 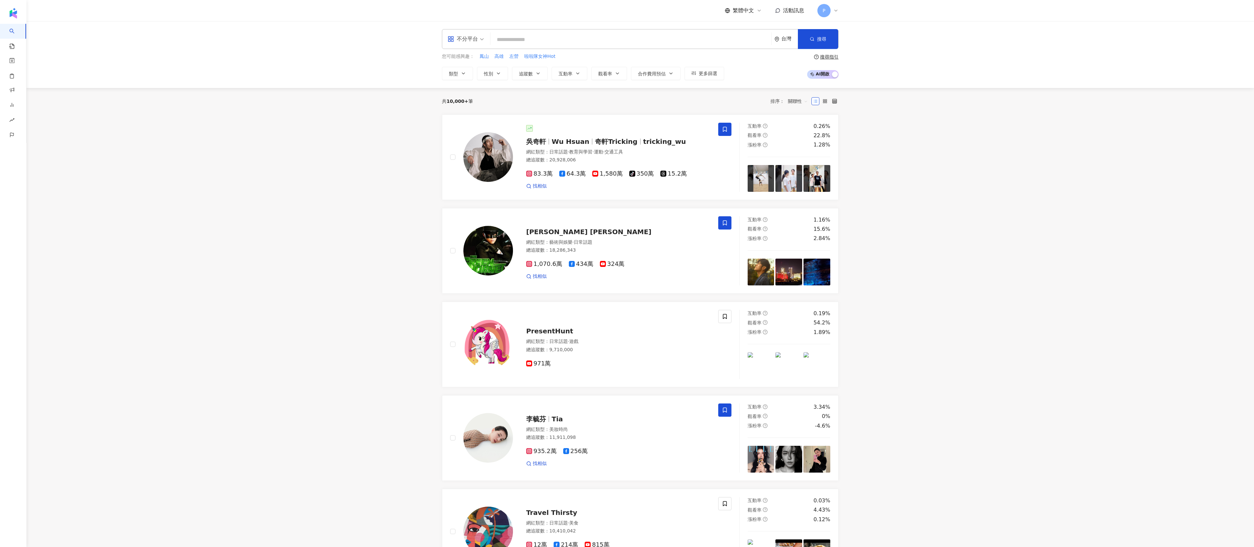 I want to click on a: KOL Avatar吳奇軒Wu Hsuan奇軒Trickingtricking_wu網紅類型：日常話題·教育與學習·運動·交通工具總追蹤數：20,928,00683.3萬64.3萬1,580萬3..., so click(x=640, y=157).